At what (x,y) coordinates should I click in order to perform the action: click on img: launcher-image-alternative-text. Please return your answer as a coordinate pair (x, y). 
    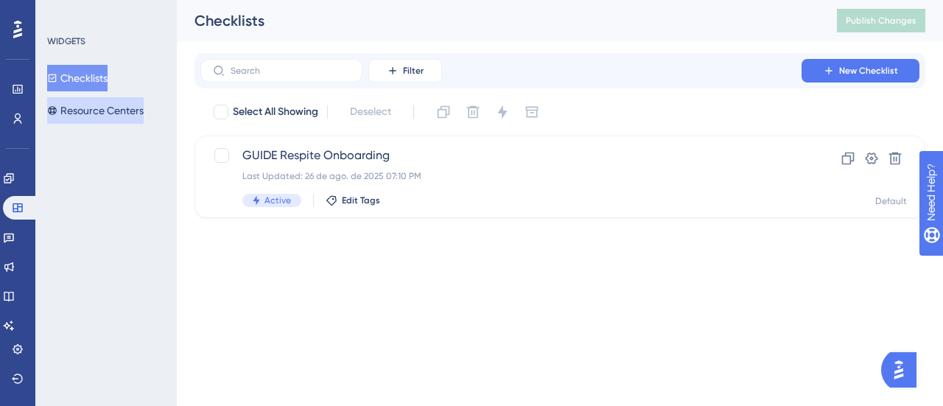
    Looking at the image, I should click on (18, 22).